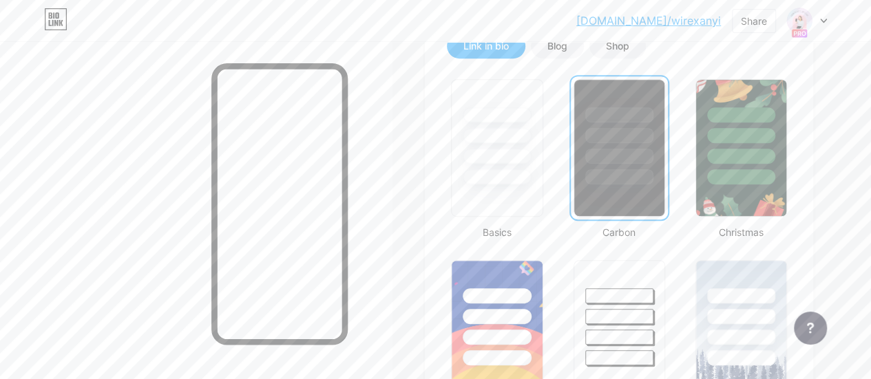 Image resolution: width=871 pixels, height=379 pixels. I want to click on div: Share, so click(754, 21).